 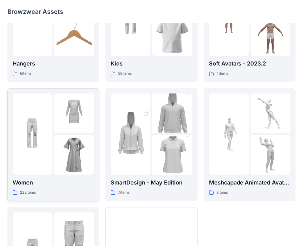 What do you see at coordinates (151, 145) in the screenshot?
I see `a: folder 1folder 2folder 3SmartDesign - May Edition7items` at bounding box center [151, 145].